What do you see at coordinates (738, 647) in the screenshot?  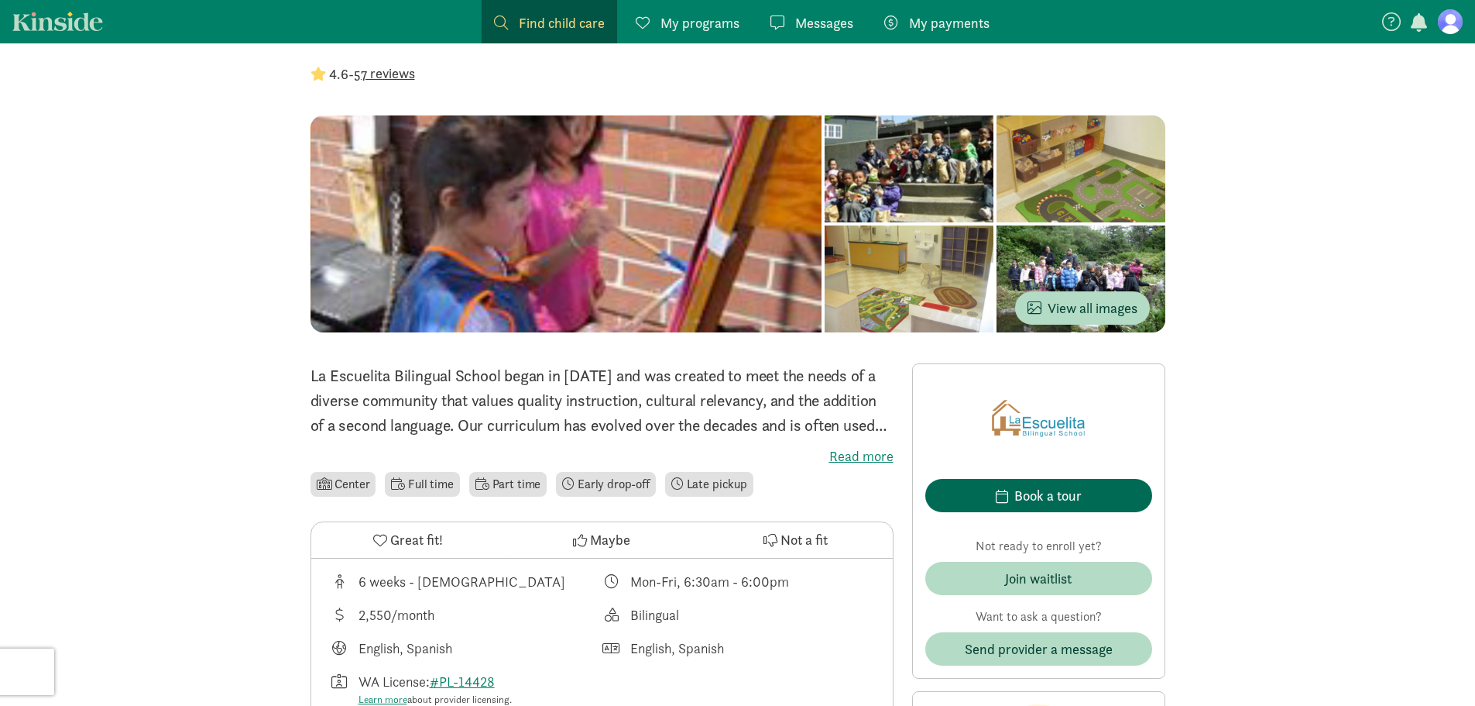 I see `div: Languages spoken` at bounding box center [738, 647].